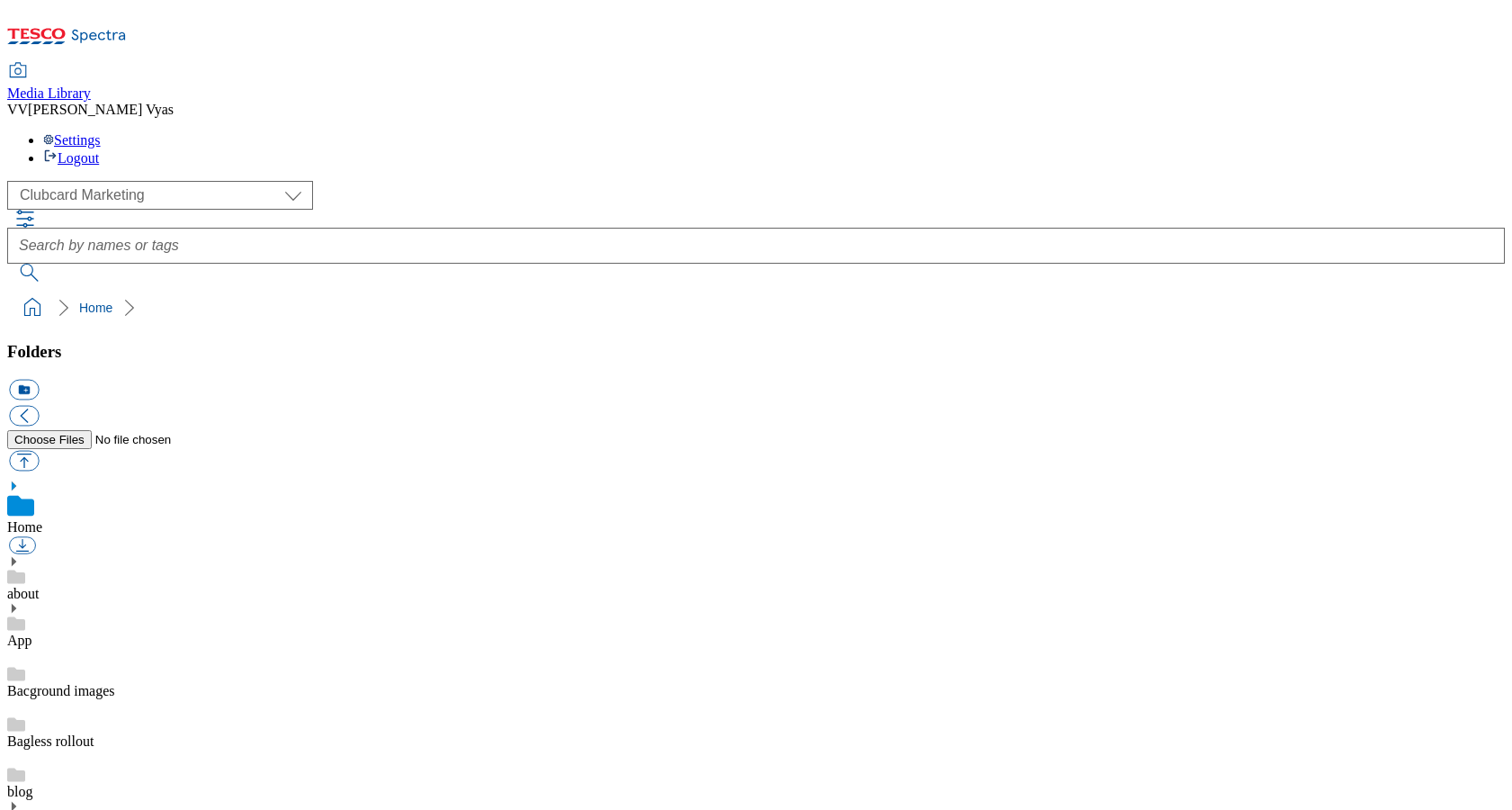 Image resolution: width=1512 pixels, height=810 pixels. What do you see at coordinates (20, 791) in the screenshot?
I see `a: blog` at bounding box center [20, 791].